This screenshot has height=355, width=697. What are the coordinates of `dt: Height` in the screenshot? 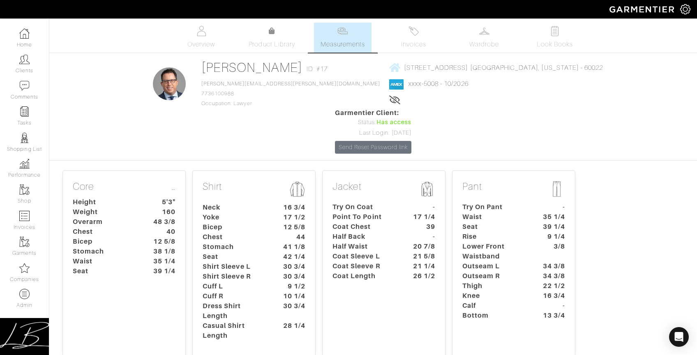 It's located at (105, 202).